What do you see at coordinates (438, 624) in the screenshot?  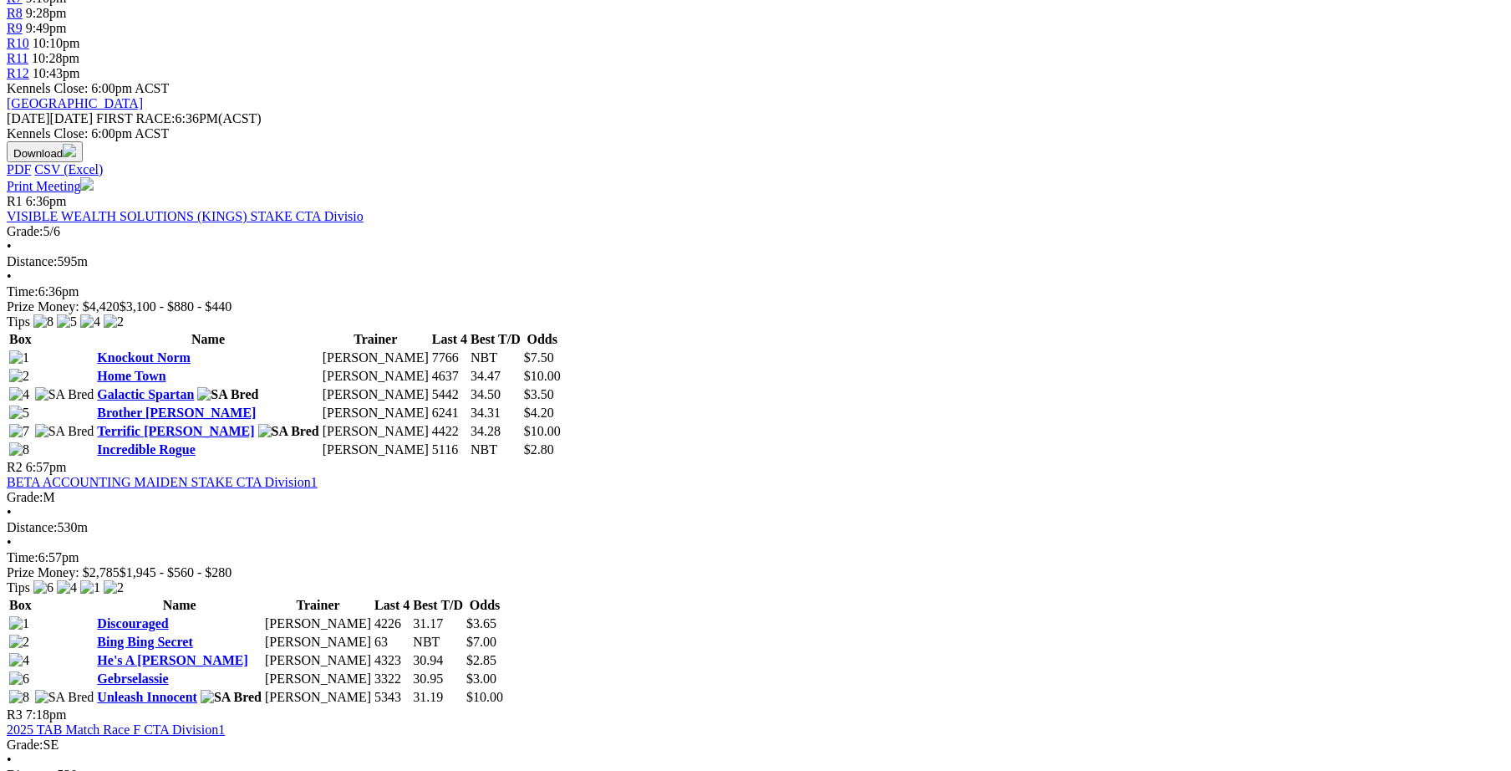 I see `td: 31.17` at bounding box center [438, 624].